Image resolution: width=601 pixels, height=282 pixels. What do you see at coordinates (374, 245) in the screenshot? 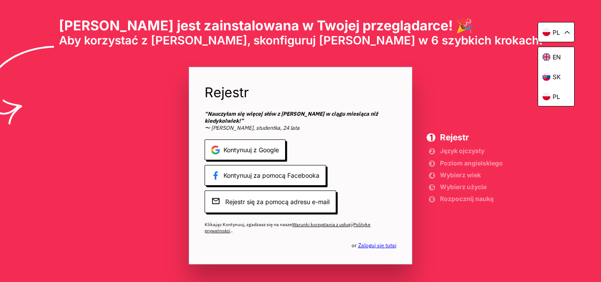
I see `span: or` at bounding box center [374, 245].